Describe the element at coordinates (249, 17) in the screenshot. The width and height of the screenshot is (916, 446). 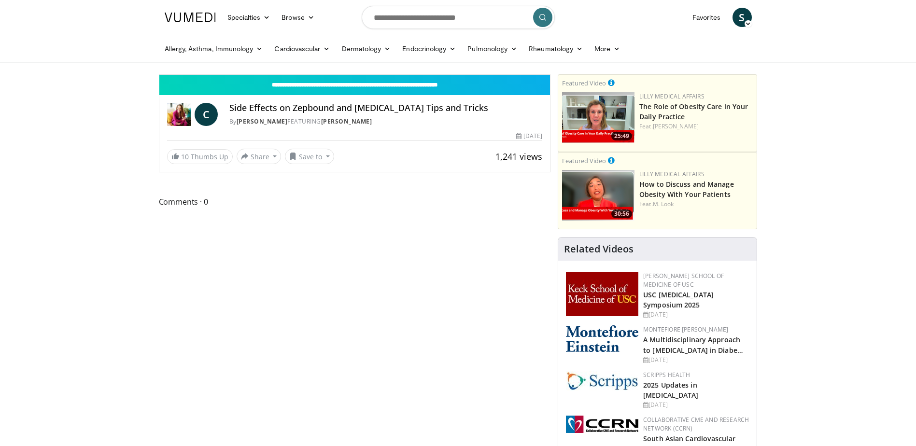
I see `a: Specialties` at that location.